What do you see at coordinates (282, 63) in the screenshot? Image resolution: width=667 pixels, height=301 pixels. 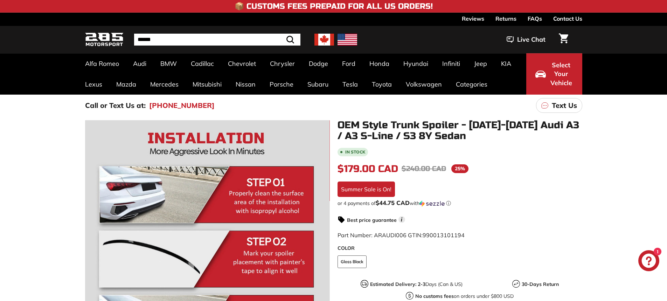 I see `a: Chrysler` at bounding box center [282, 63].